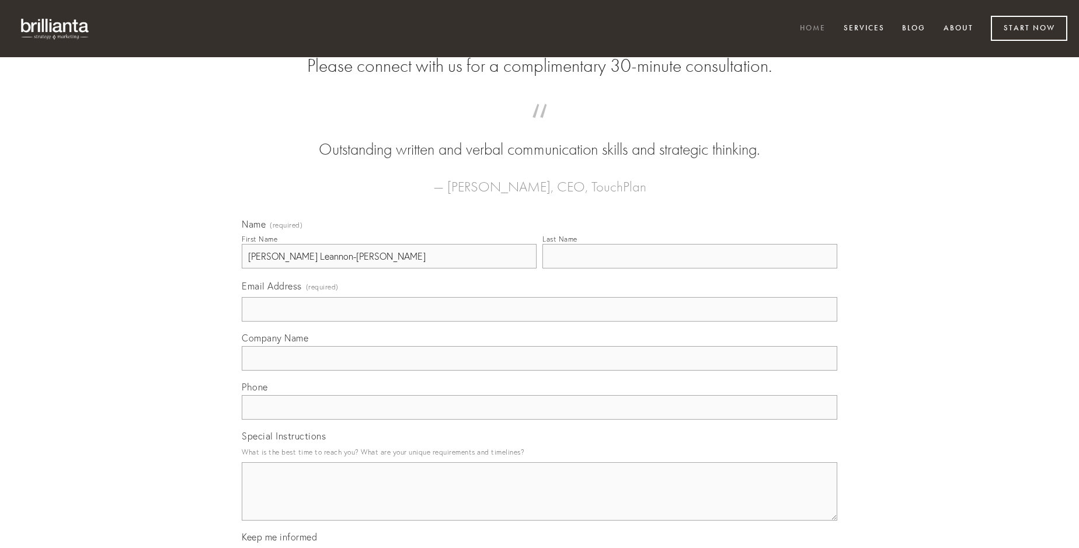  What do you see at coordinates (913, 29) in the screenshot?
I see `a: Blog` at bounding box center [913, 29].